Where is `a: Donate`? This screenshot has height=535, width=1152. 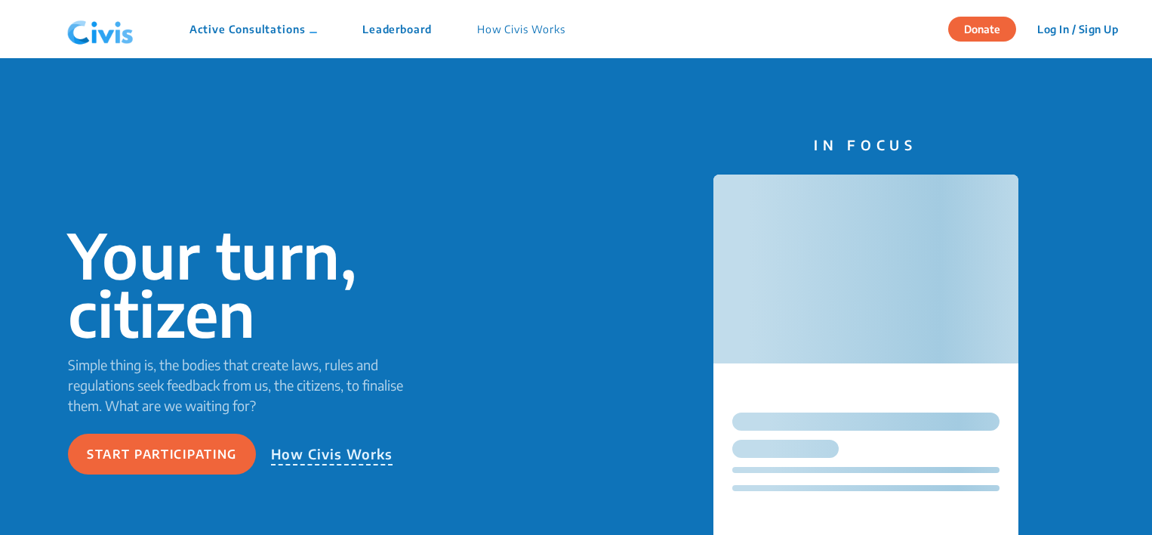
a: Donate is located at coordinates (988, 28).